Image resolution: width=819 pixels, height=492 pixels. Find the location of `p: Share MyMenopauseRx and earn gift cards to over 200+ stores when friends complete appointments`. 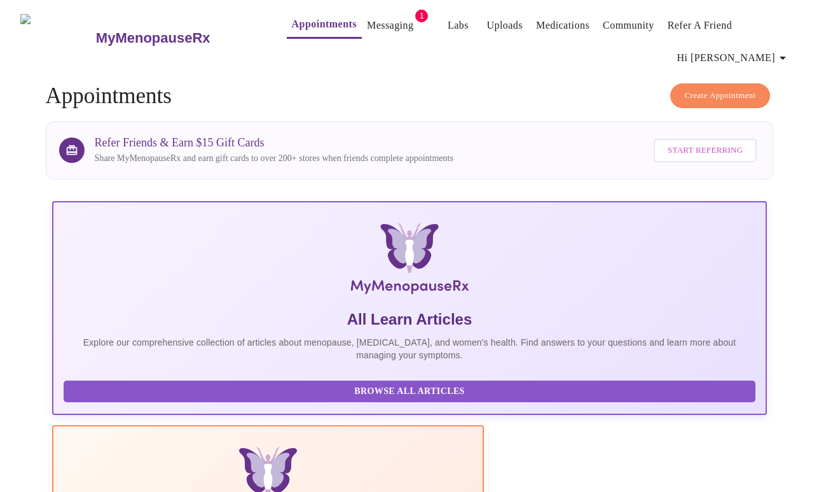

p: Share MyMenopauseRx and earn gift cards to over 200+ stores when friends complete appointments is located at coordinates (274, 158).